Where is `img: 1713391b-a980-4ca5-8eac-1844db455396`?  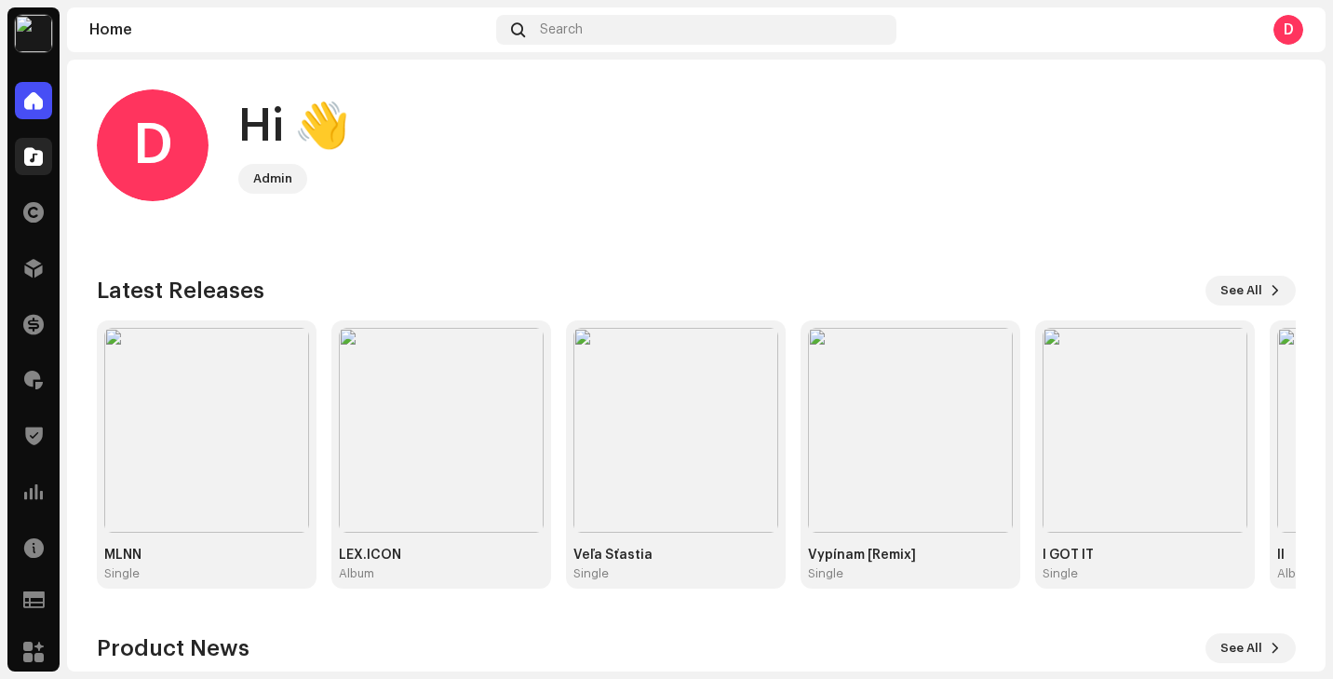
img: 1713391b-a980-4ca5-8eac-1844db455396 is located at coordinates (441, 430).